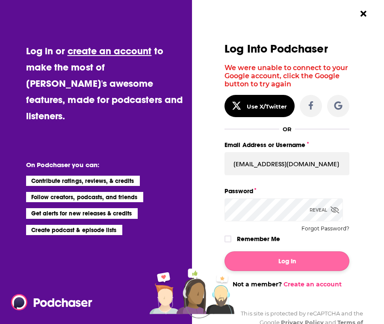 This screenshot has width=384, height=324. Describe the element at coordinates (287, 49) in the screenshot. I see `h3: Log Into Podchaser` at that location.